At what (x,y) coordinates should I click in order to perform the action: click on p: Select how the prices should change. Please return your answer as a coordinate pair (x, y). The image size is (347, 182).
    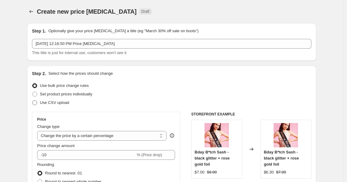
    Looking at the image, I should click on (81, 74).